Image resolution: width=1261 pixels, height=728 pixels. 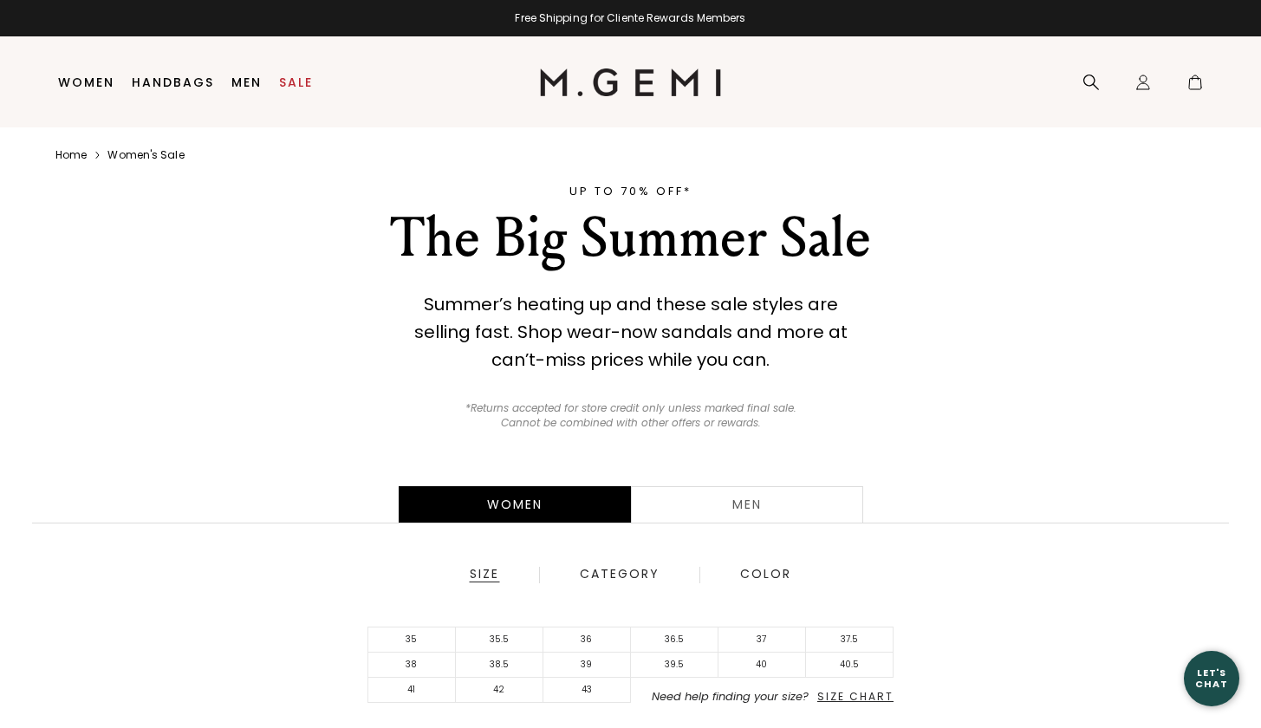 I want to click on a: Handbags, so click(x=172, y=82).